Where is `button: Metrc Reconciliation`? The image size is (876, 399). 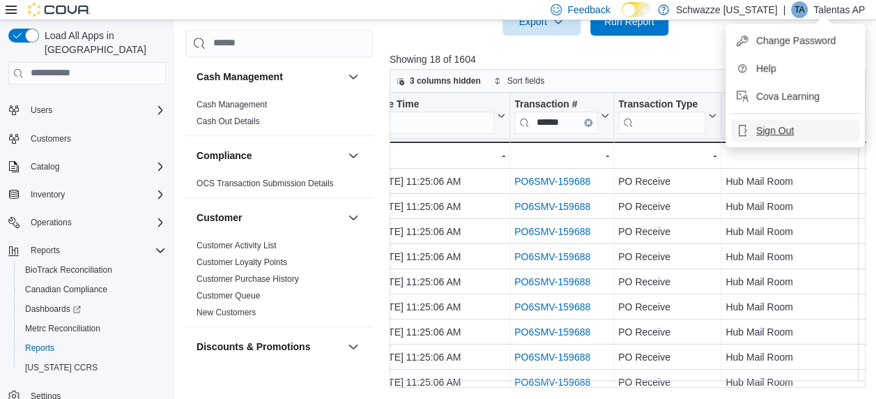 button: Metrc Reconciliation is located at coordinates (93, 328).